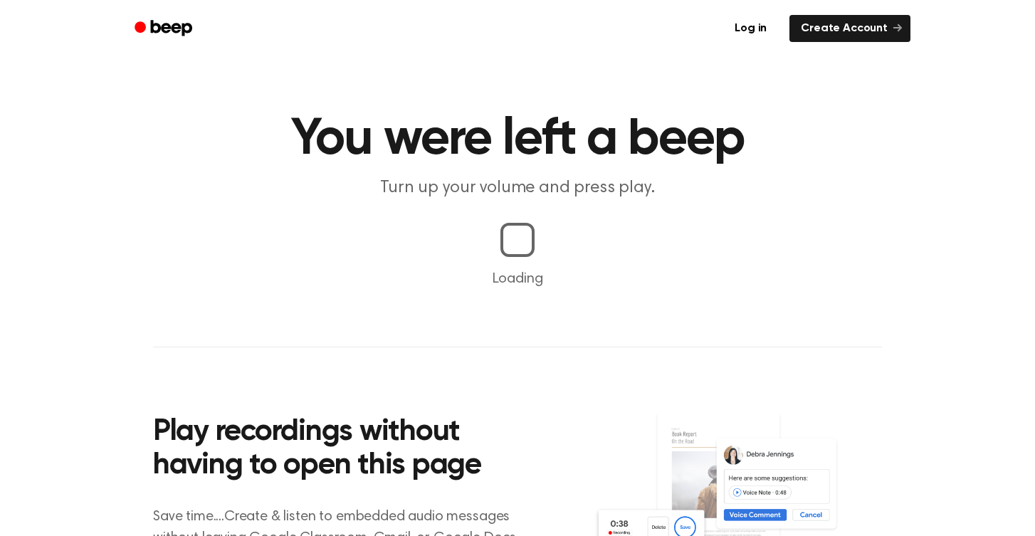  Describe the element at coordinates (750, 28) in the screenshot. I see `a: Log in` at that location.